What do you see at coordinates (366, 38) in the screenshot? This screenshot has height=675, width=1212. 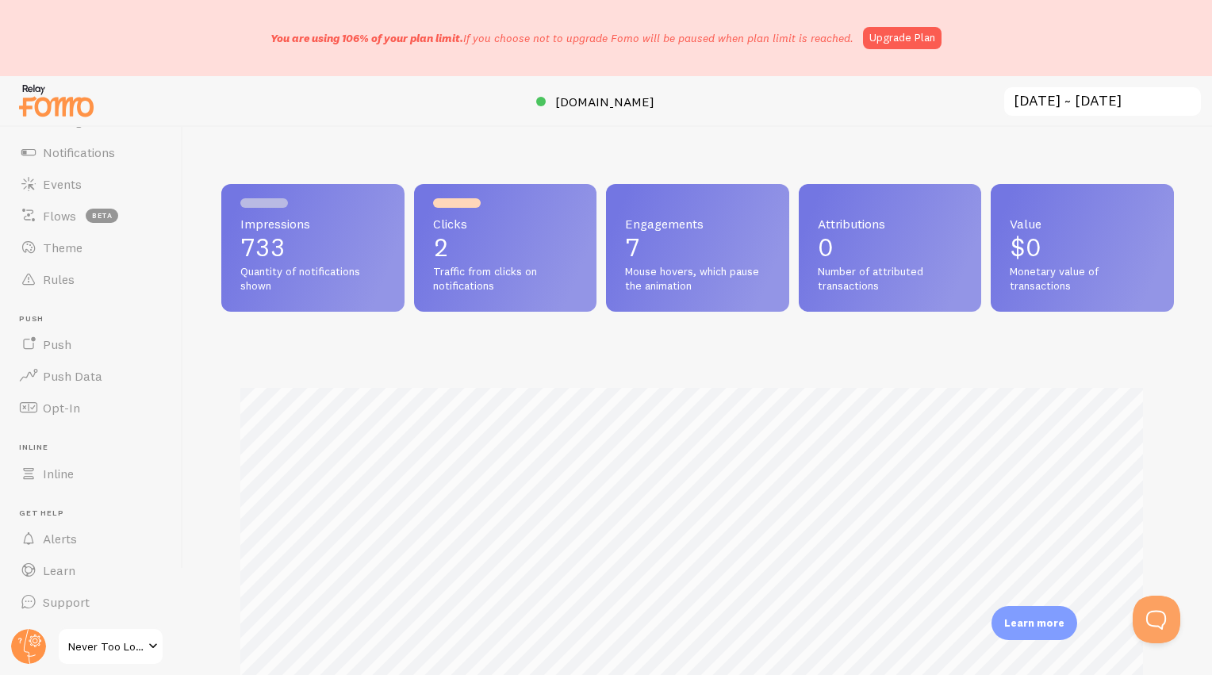 I see `span: You are using 106% of your plan limit.` at bounding box center [366, 38].